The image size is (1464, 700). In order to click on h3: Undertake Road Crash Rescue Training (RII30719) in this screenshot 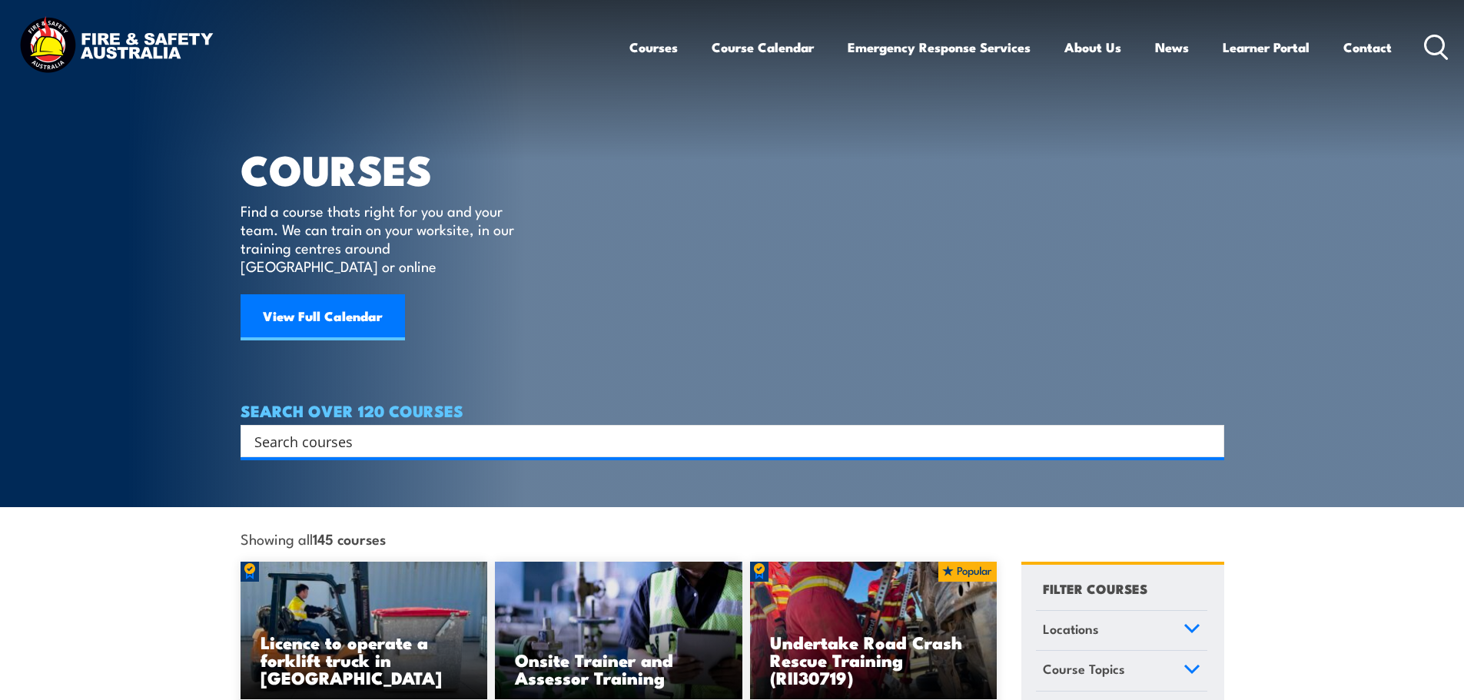, I will do `click(874, 659)`.